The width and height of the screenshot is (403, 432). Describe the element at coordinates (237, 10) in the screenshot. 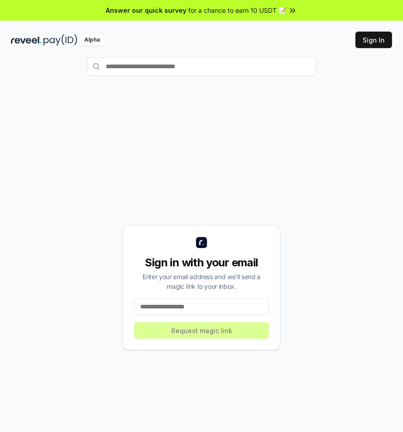

I see `span: for a chance to earn 10 USDT 📝` at that location.